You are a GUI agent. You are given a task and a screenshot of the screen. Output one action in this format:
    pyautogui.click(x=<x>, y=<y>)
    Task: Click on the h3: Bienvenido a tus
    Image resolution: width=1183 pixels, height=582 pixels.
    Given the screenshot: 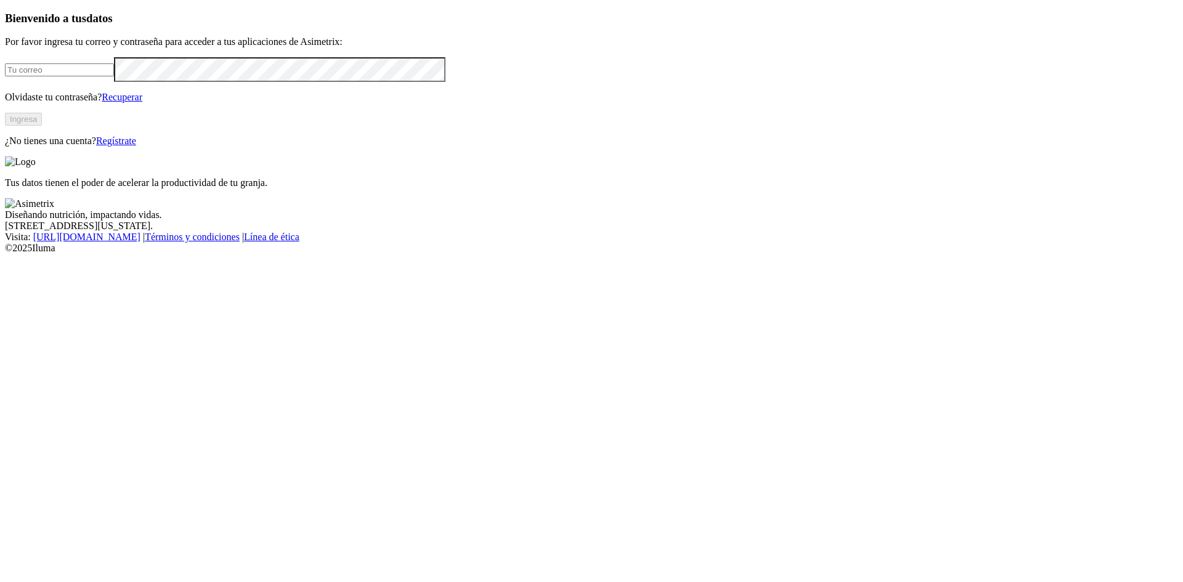 What is the action you would take?
    pyautogui.click(x=592, y=18)
    